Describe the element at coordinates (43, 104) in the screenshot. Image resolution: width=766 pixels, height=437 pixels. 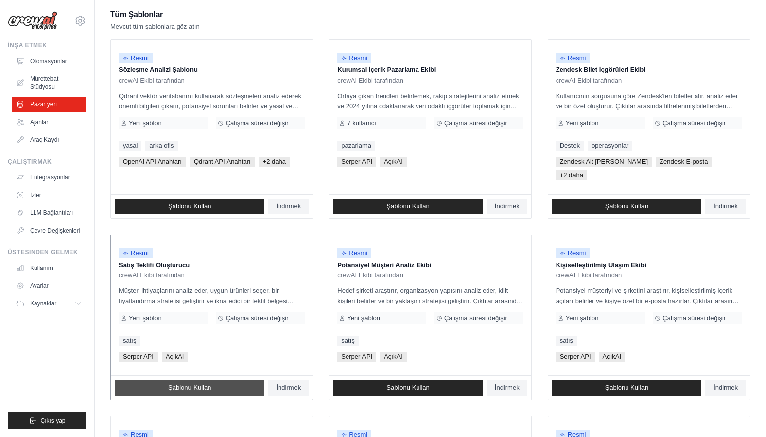
I see `font: Pazar yeri` at that location.